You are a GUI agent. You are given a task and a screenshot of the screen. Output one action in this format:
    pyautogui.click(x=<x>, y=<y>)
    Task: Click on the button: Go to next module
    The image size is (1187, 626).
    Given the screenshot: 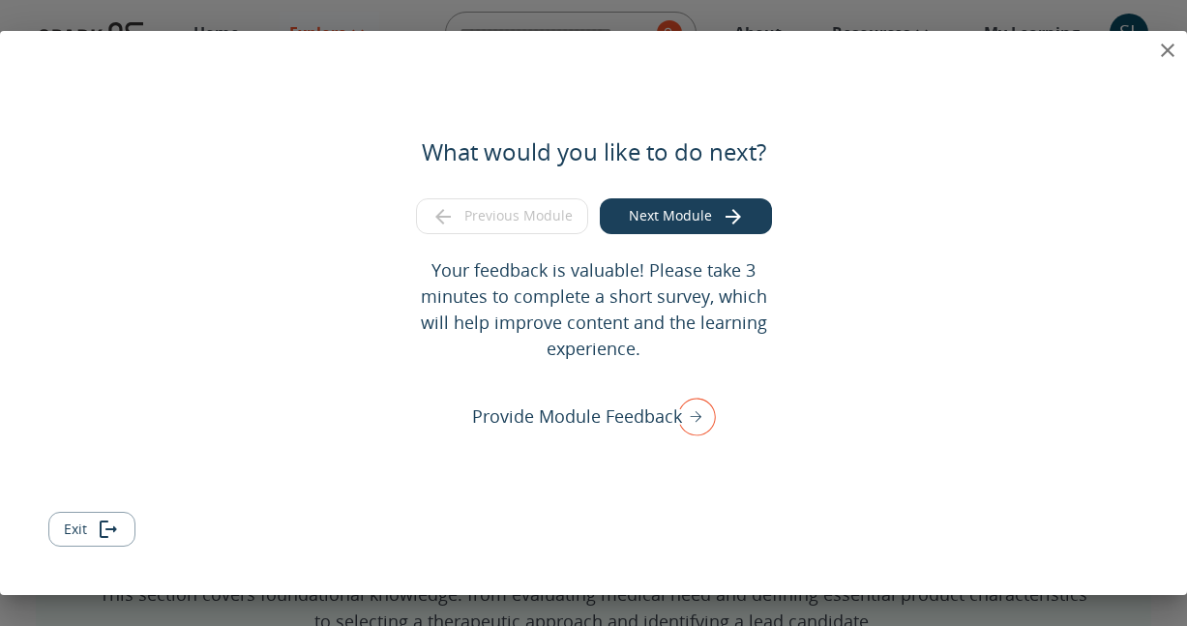 What is the action you would take?
    pyautogui.click(x=686, y=216)
    